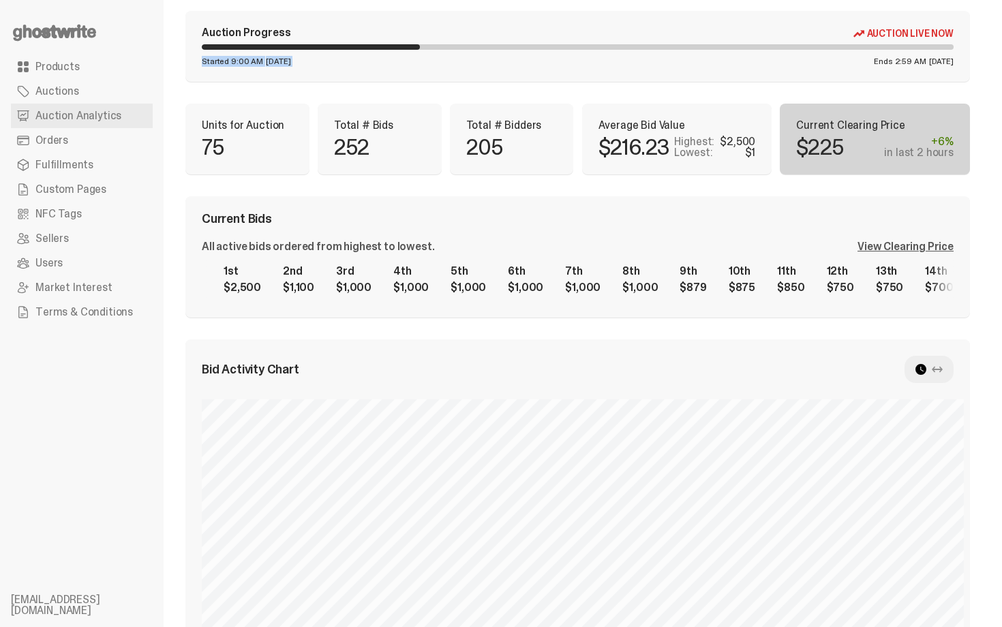 This screenshot has width=1002, height=627. I want to click on div: 2nd, so click(298, 271).